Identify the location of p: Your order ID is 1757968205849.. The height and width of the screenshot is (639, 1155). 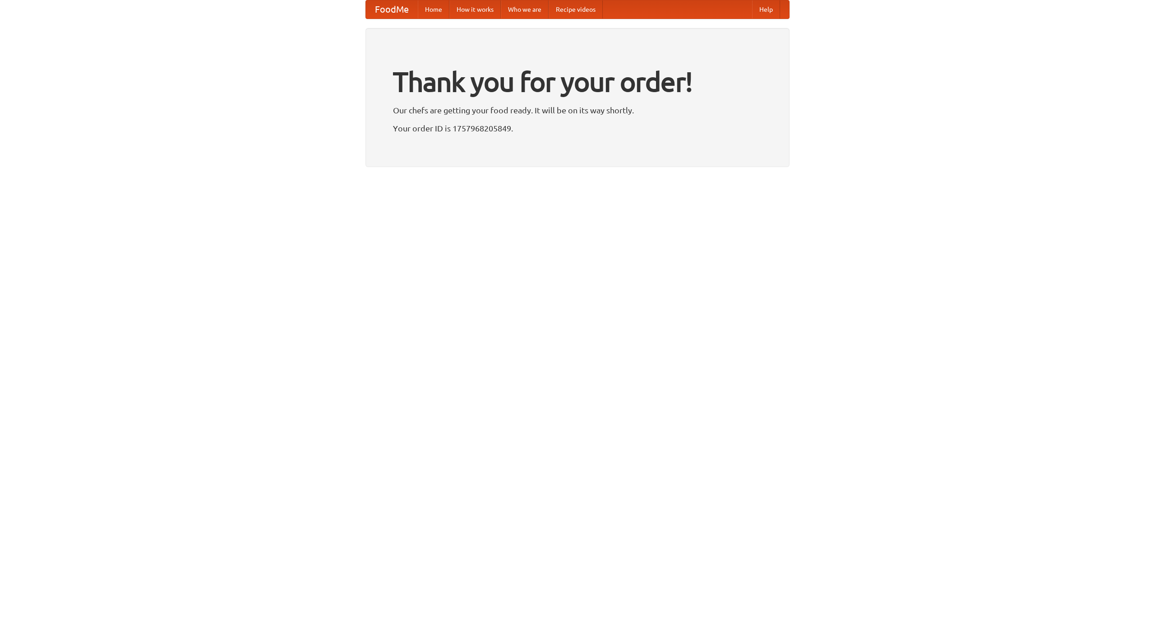
(578, 128).